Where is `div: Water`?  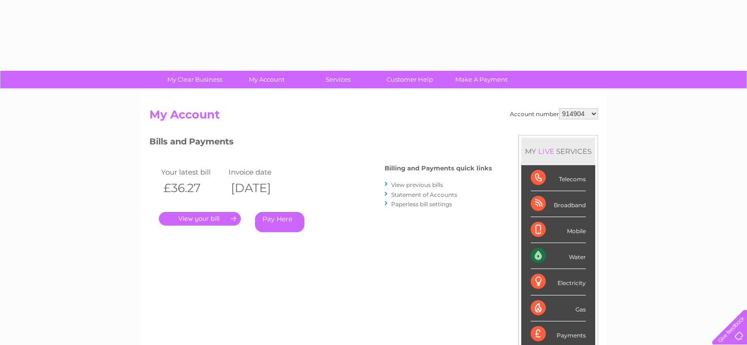 div: Water is located at coordinates (558, 255).